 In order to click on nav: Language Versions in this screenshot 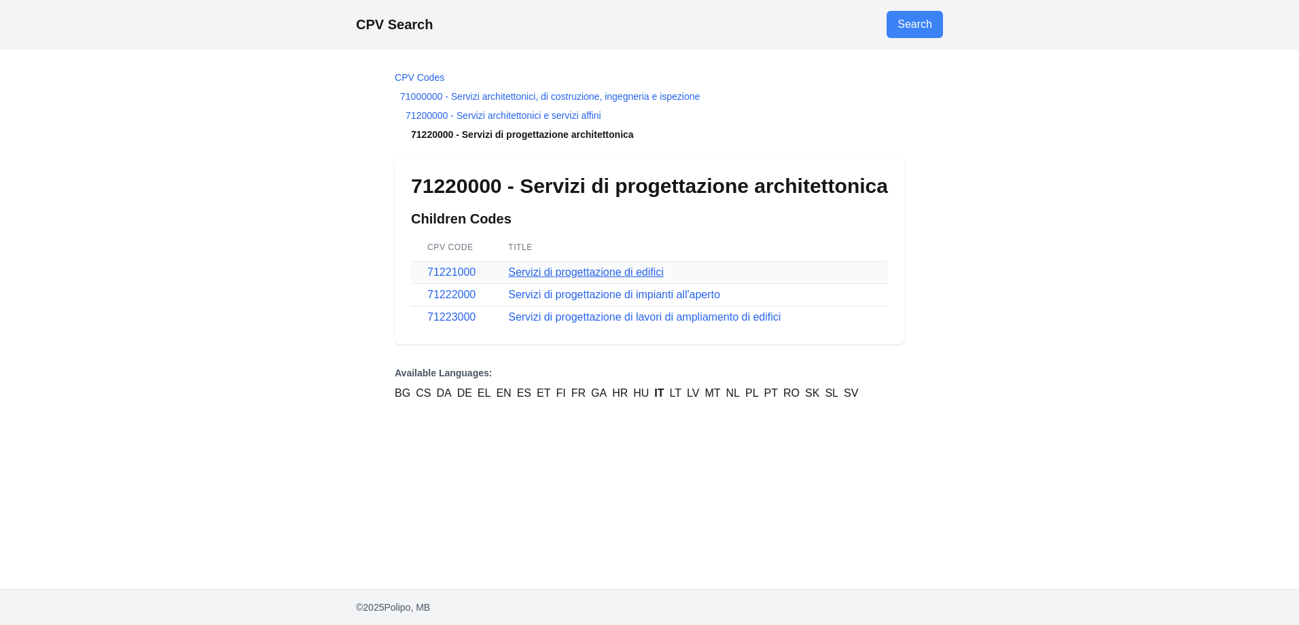, I will do `click(650, 384)`.